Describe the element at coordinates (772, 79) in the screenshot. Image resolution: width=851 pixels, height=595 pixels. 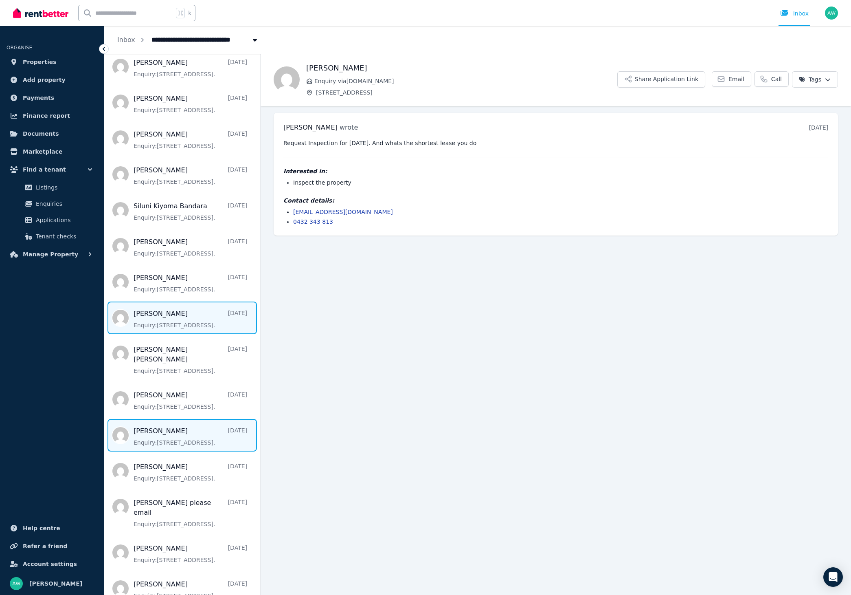
I see `a: Call` at that location.